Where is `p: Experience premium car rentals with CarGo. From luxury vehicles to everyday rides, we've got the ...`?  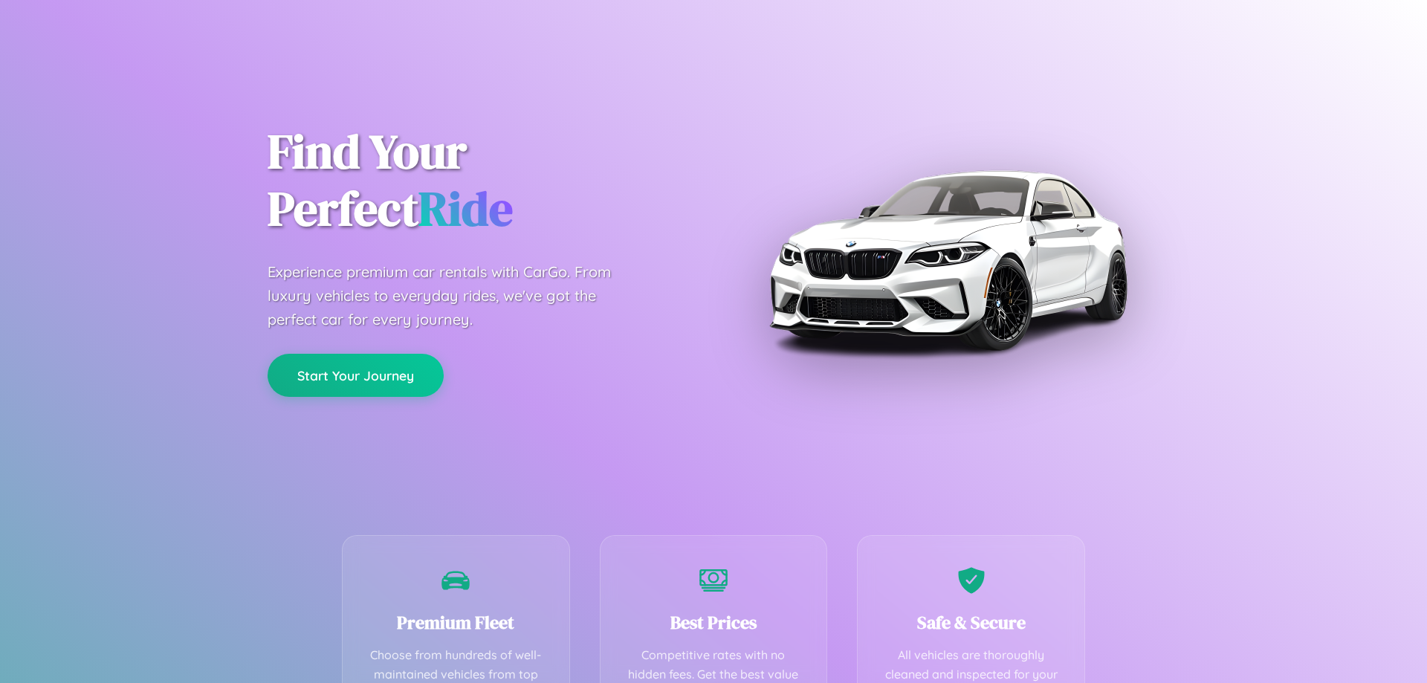
p: Experience premium car rentals with CarGo. From luxury vehicles to everyday rides, we've got the ... is located at coordinates (453, 296).